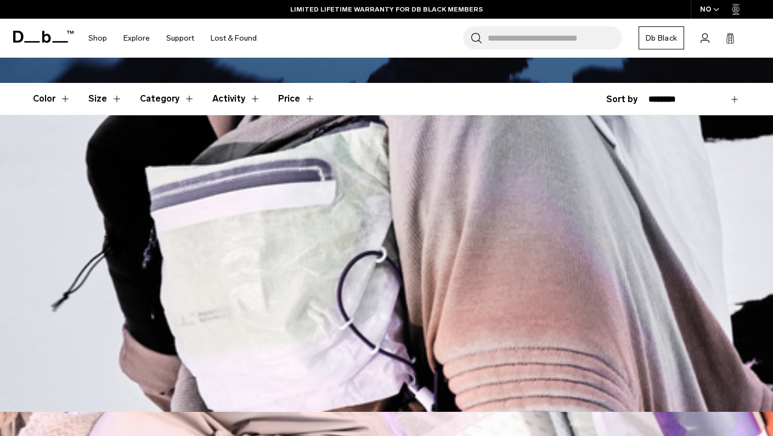 The width and height of the screenshot is (773, 436). Describe the element at coordinates (172, 38) in the screenshot. I see `nav: Main Navigation` at that location.